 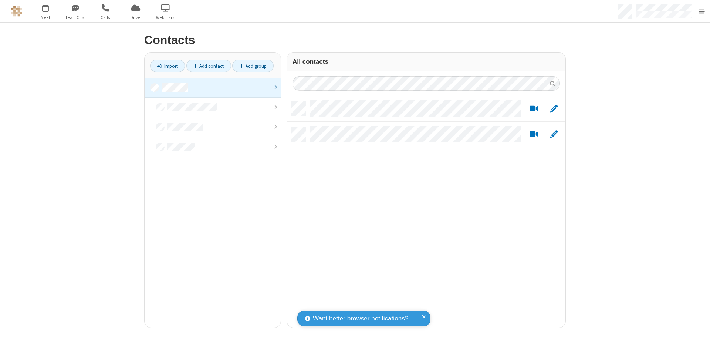 I want to click on span: Meet, so click(x=45, y=17).